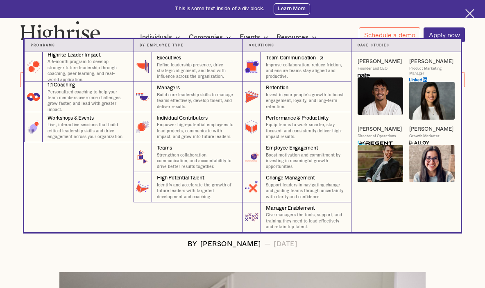 The height and width of the screenshot is (288, 485). What do you see at coordinates (306, 101) in the screenshot?
I see `p: Invest in your people’s growth to boost engagement, loyalty, and long-term retention.` at bounding box center [306, 101].